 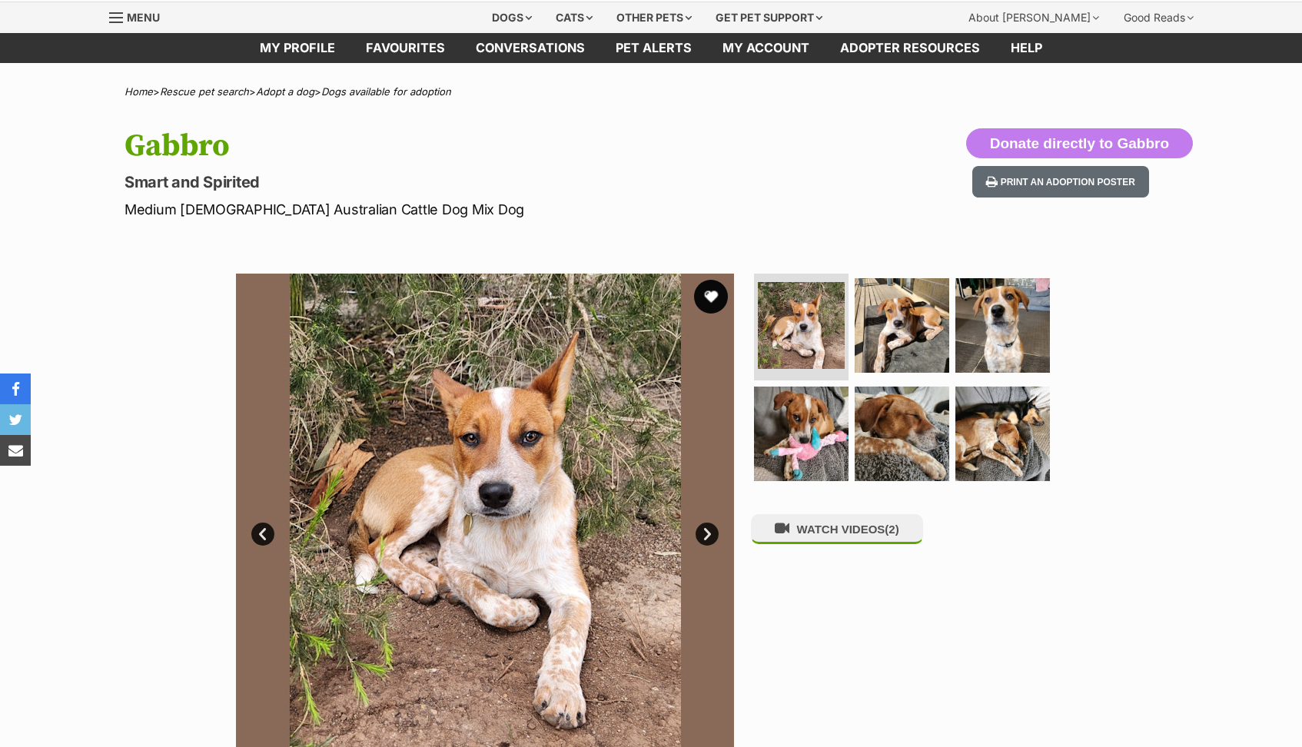 I want to click on button: WATCH VIDEOS(2), so click(x=837, y=529).